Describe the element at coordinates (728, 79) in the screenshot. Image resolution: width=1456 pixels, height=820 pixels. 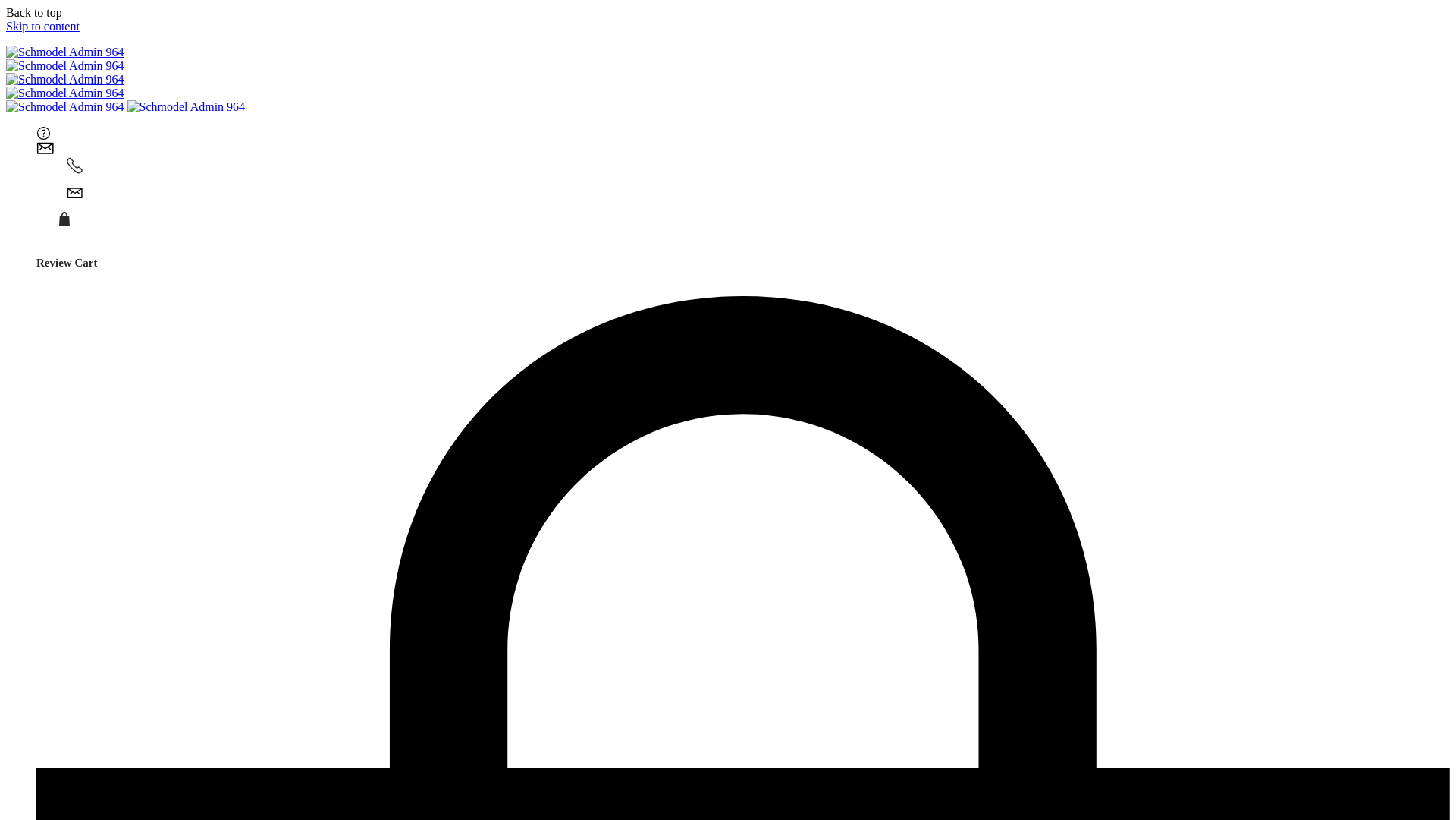
I see `a: Schmodel Admin 964 Schmodel Admin 964 Schmodel Admin 964 Schmodel Admin 964 Schmodel Admin 964 Sc...` at that location.